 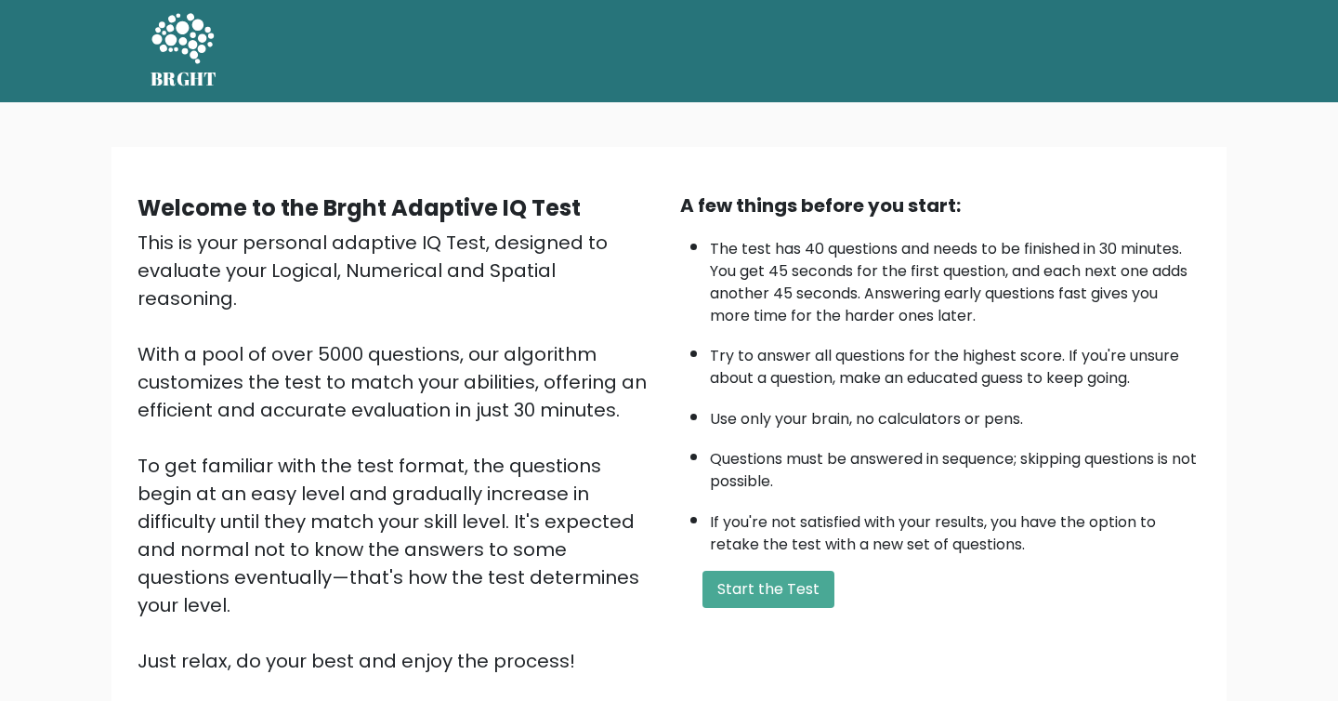 What do you see at coordinates (955, 529) in the screenshot?
I see `li: If you're not satisfied with your results, you have the option to retake the test with a new set ...` at bounding box center [955, 529].